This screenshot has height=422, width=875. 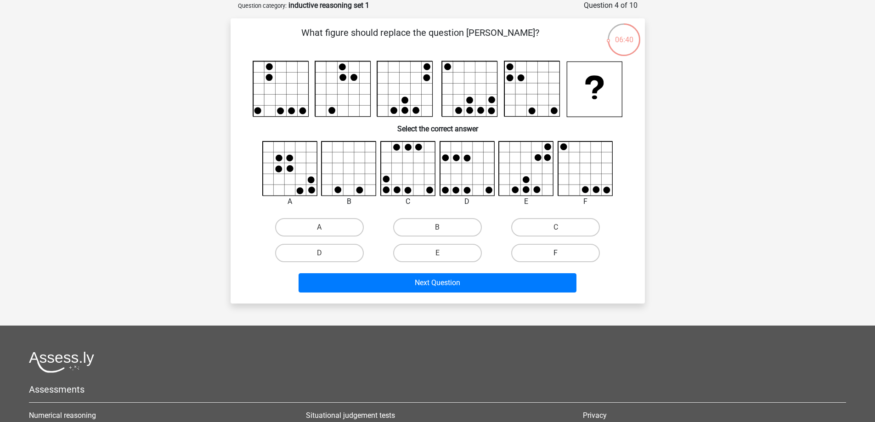 What do you see at coordinates (438, 253) in the screenshot?
I see `label: E` at bounding box center [438, 253].